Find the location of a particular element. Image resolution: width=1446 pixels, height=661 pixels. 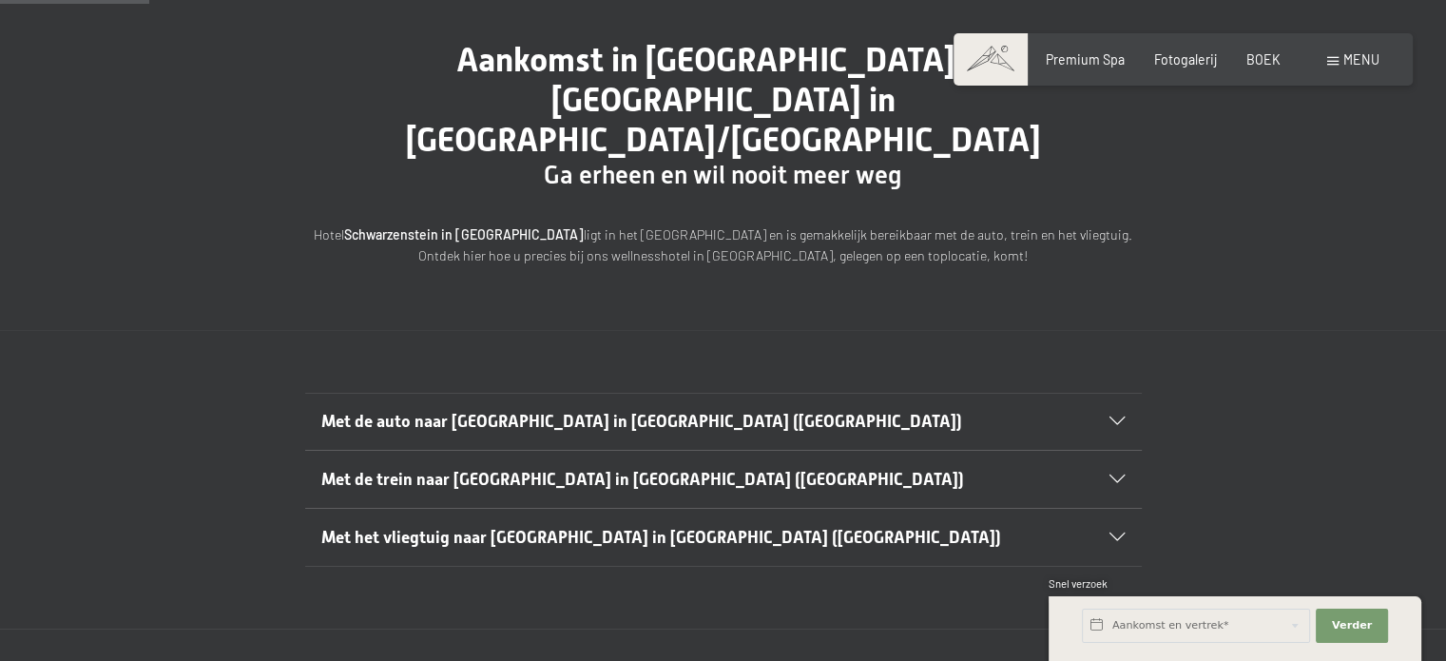

font: Fotogalerij is located at coordinates (1185, 59).